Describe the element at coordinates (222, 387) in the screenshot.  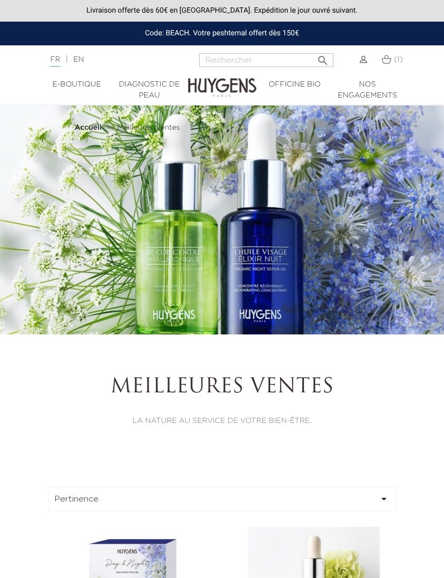
I see `h1: Meilleures Ventes` at that location.